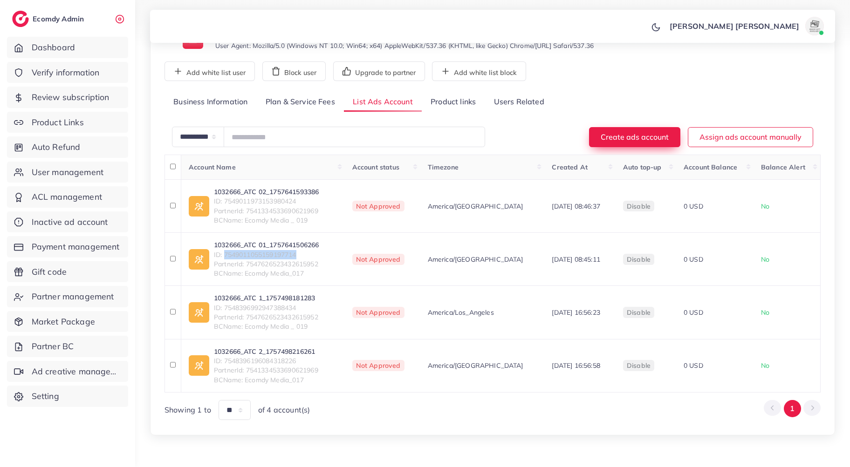 The image size is (850, 467). What do you see at coordinates (188, 410) in the screenshot?
I see `span: Showing 1 to` at bounding box center [188, 410].